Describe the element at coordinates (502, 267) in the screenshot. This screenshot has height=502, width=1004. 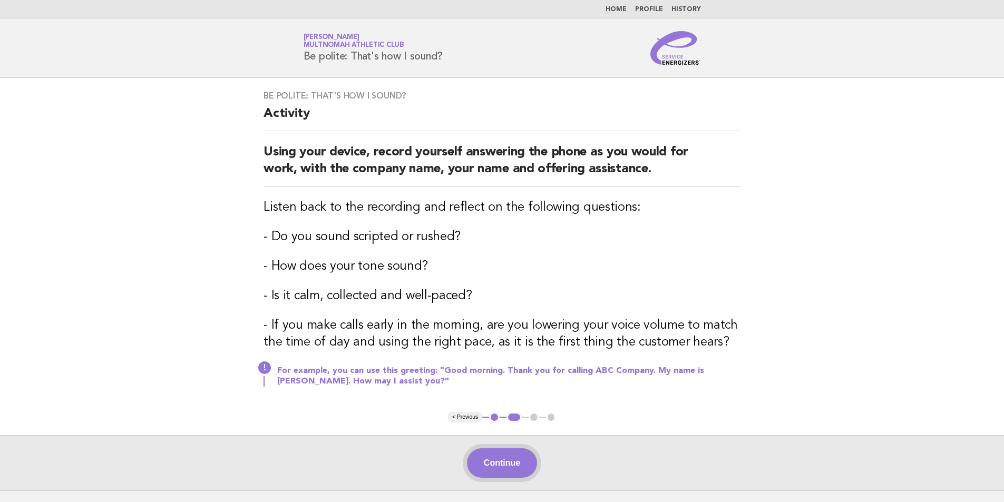
I see `h3: - How does your tone sound?` at that location.